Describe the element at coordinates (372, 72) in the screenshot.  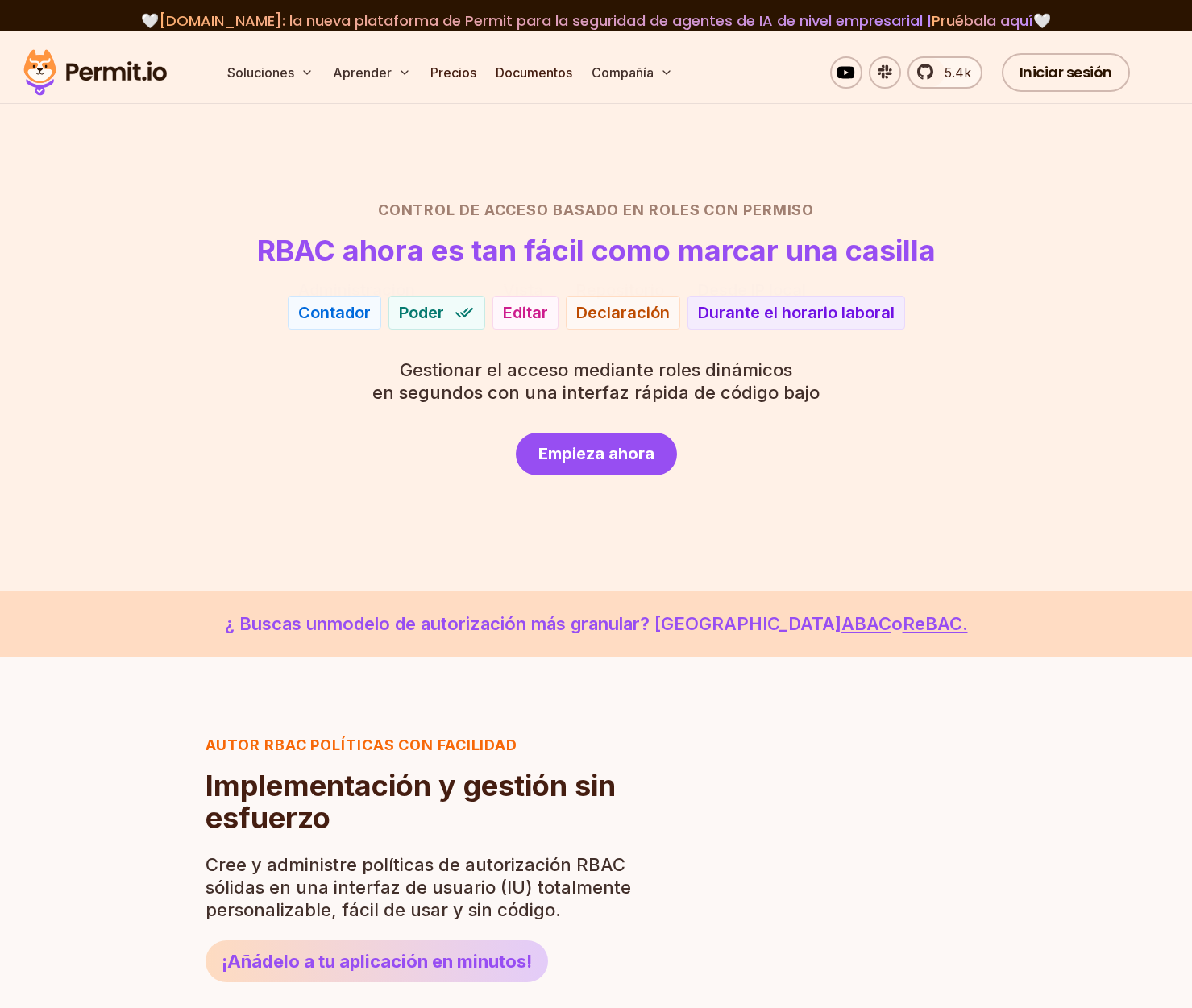
I see `button: Aprender` at that location.